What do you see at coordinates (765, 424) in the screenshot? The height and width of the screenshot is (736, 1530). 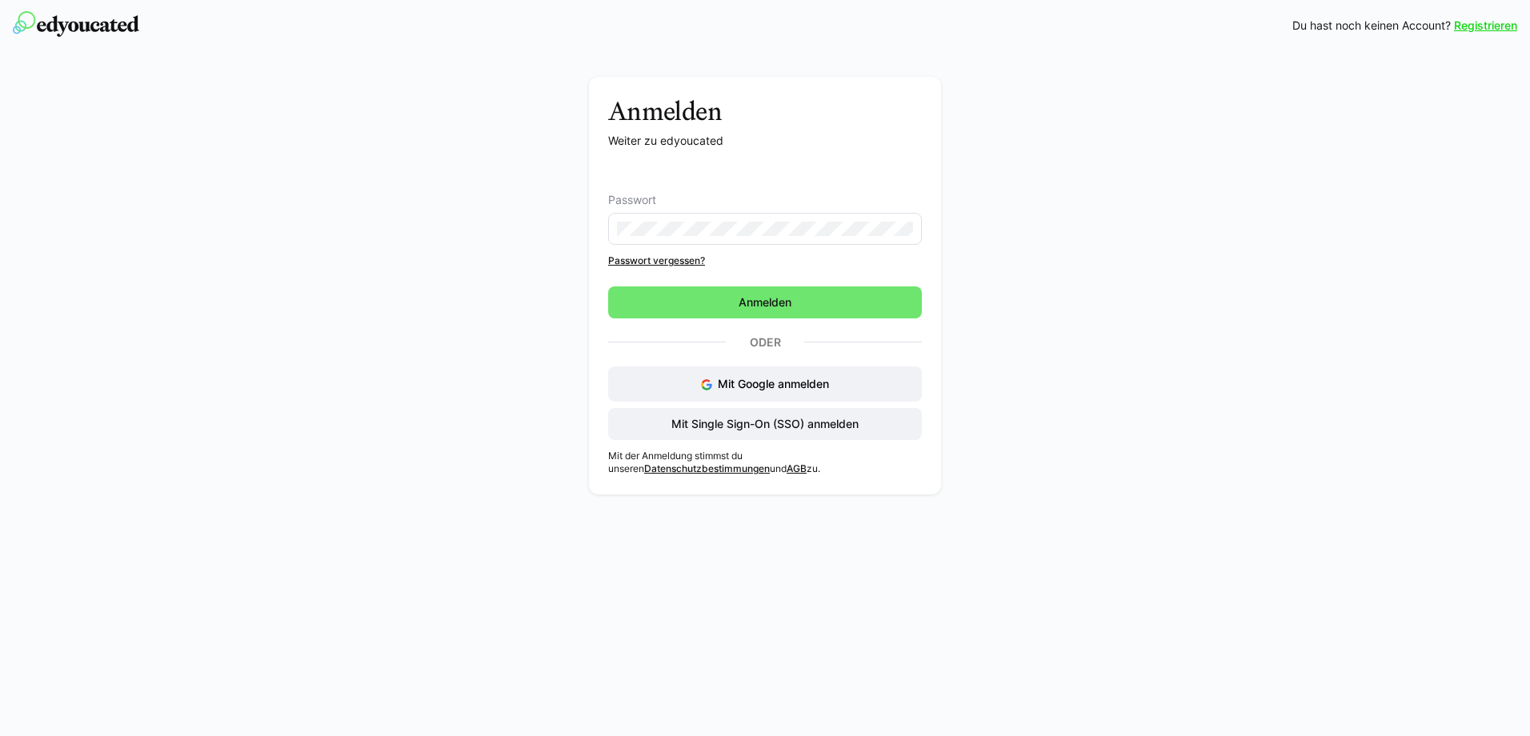 I see `span: Mit Single Sign-On (SSO) anmelden` at bounding box center [765, 424].